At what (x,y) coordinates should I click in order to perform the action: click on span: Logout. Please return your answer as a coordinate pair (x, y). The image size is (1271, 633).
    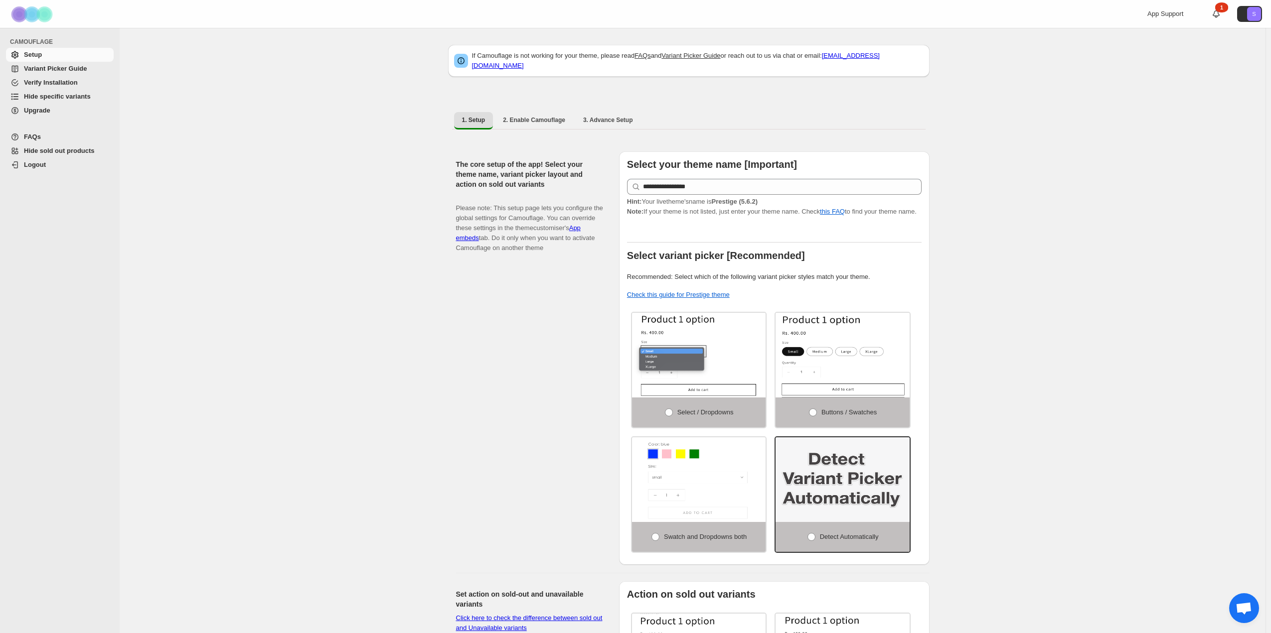
    Looking at the image, I should click on (35, 164).